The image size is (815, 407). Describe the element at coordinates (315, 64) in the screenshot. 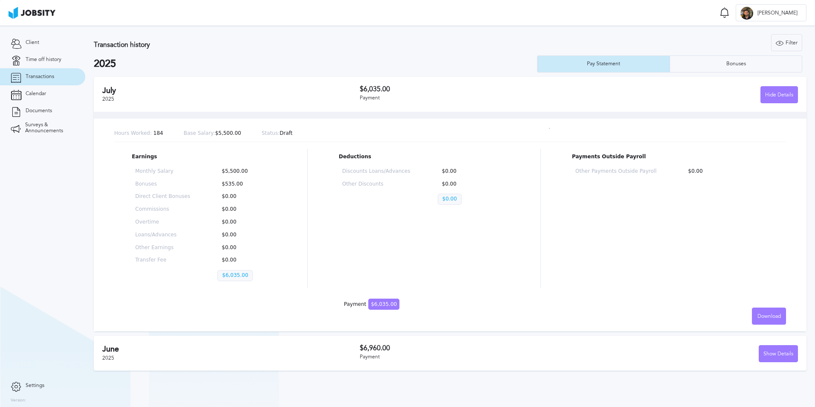

I see `h2: 2025` at that location.